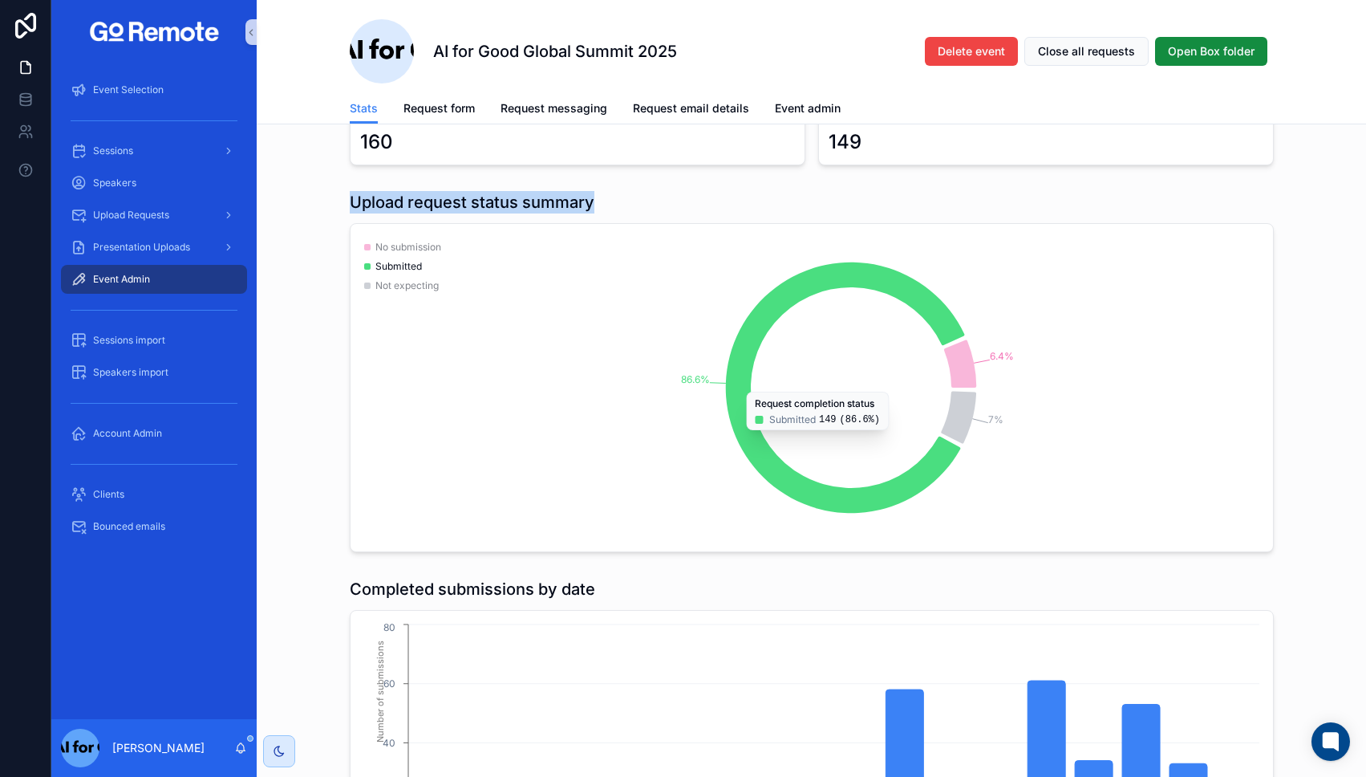 Image resolution: width=1366 pixels, height=777 pixels. Describe the element at coordinates (691, 110) in the screenshot. I see `a: Request email details` at that location.